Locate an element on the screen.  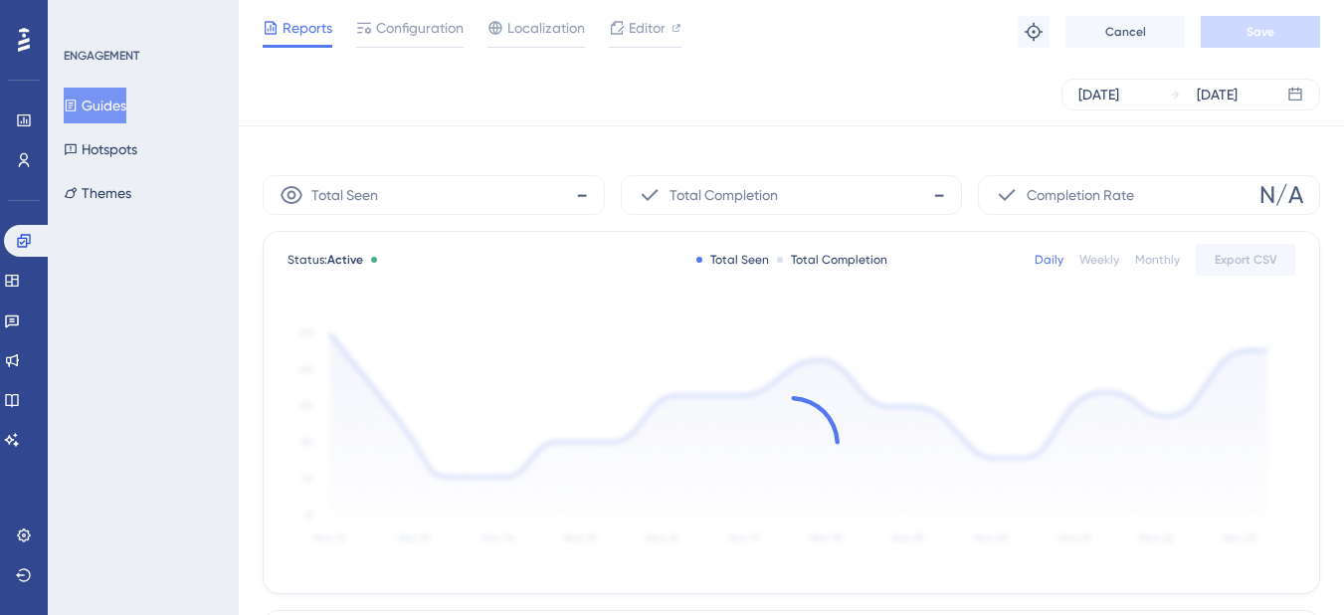
span: Status: is located at coordinates (325, 260).